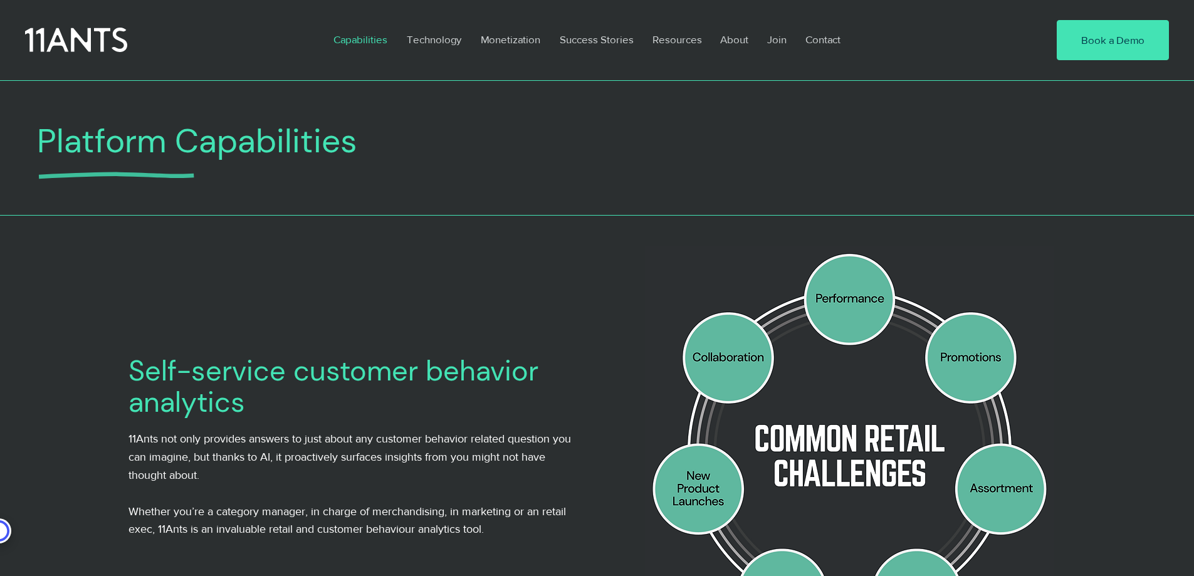 The height and width of the screenshot is (576, 1194). What do you see at coordinates (511, 39) in the screenshot?
I see `a: Monetization` at bounding box center [511, 39].